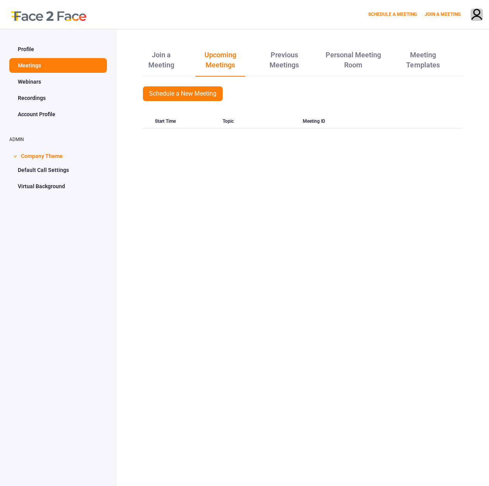 The height and width of the screenshot is (486, 489). I want to click on a: Join a Meeting, so click(161, 63).